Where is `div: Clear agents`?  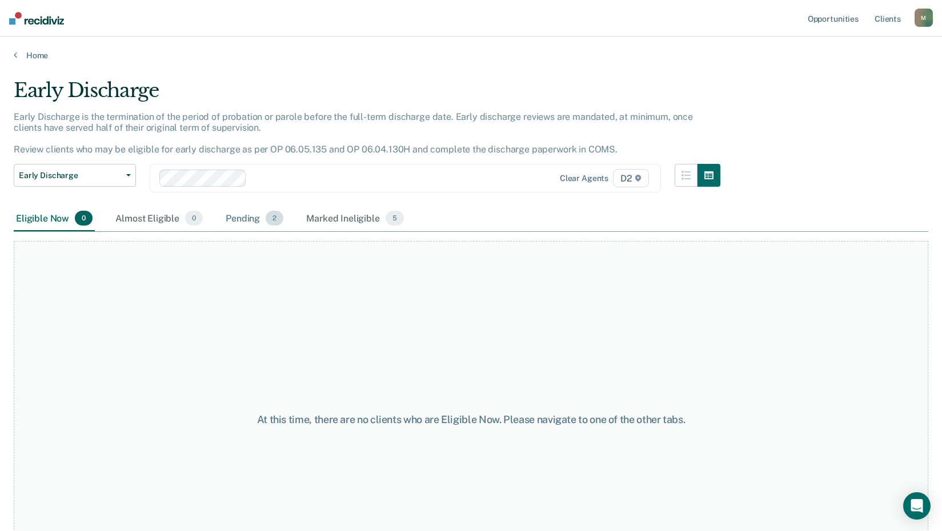
div: Clear agents is located at coordinates (584, 178).